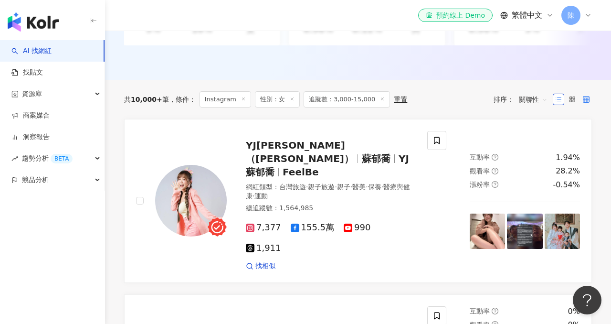 The image size is (611, 324). What do you see at coordinates (455, 15) in the screenshot?
I see `a: 預約線上 Demo` at bounding box center [455, 15].